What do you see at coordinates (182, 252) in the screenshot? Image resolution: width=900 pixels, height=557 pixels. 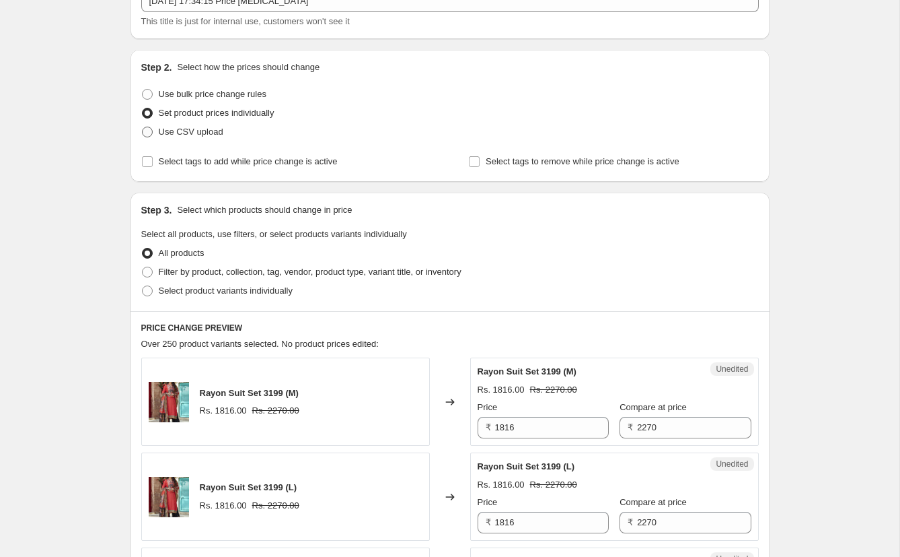 I see `span: All products` at bounding box center [182, 252].